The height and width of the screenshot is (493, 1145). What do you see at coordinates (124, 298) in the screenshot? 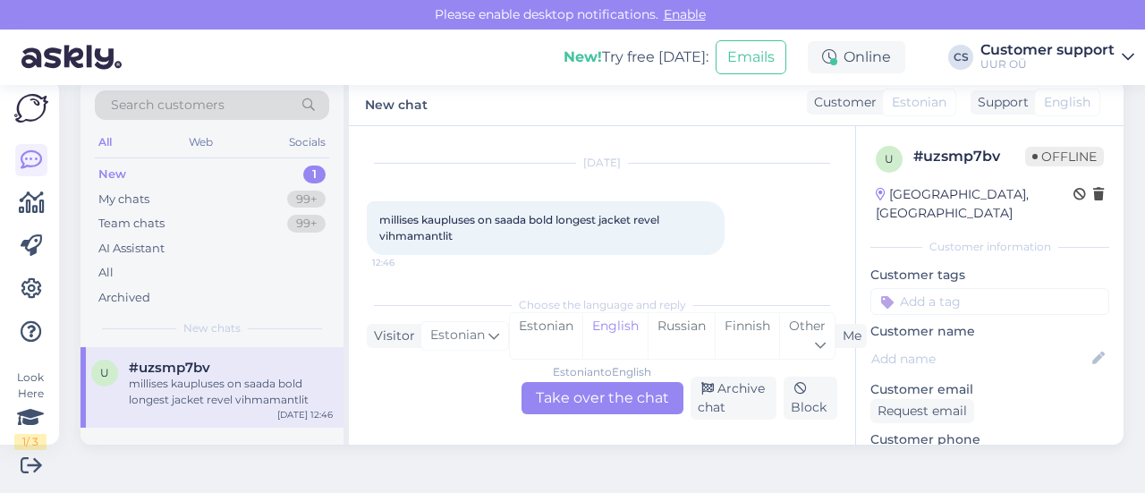
I see `div: Archived` at bounding box center [124, 298].